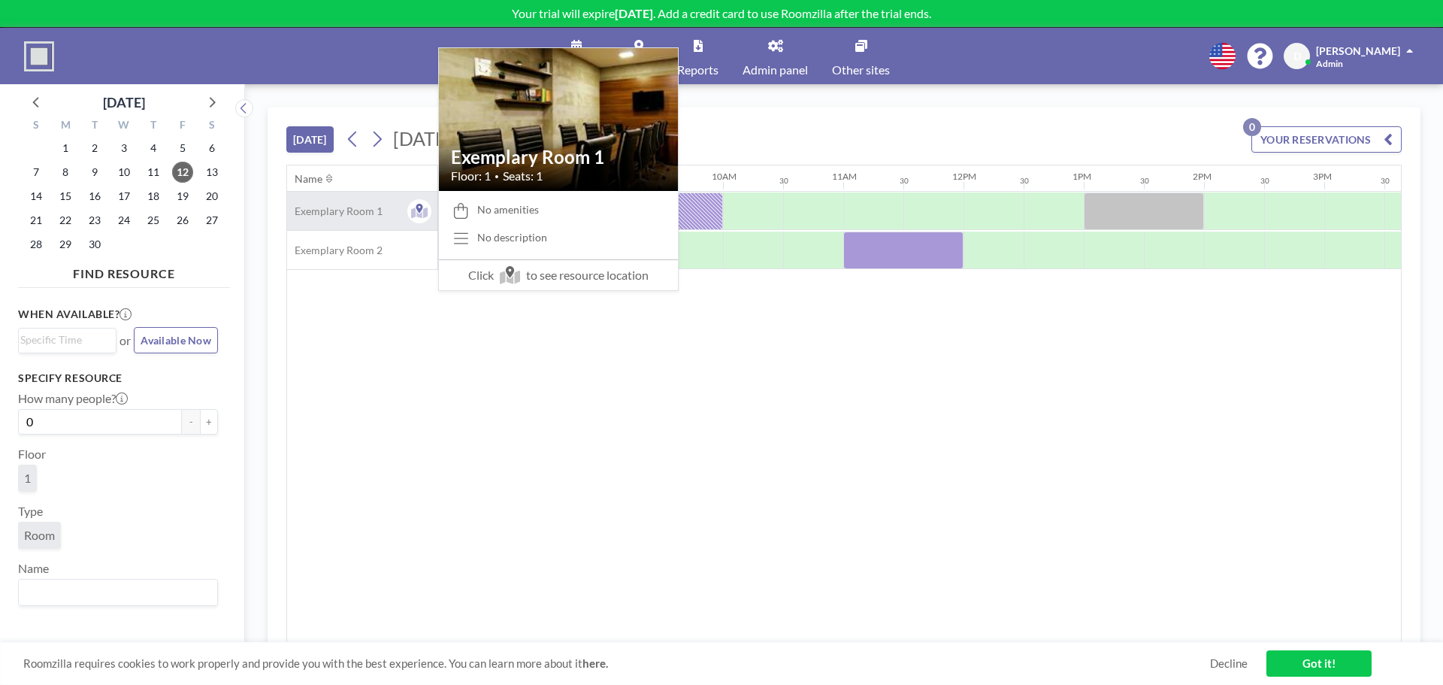  What do you see at coordinates (1202, 176) in the screenshot?
I see `div: 2PM` at bounding box center [1202, 176].